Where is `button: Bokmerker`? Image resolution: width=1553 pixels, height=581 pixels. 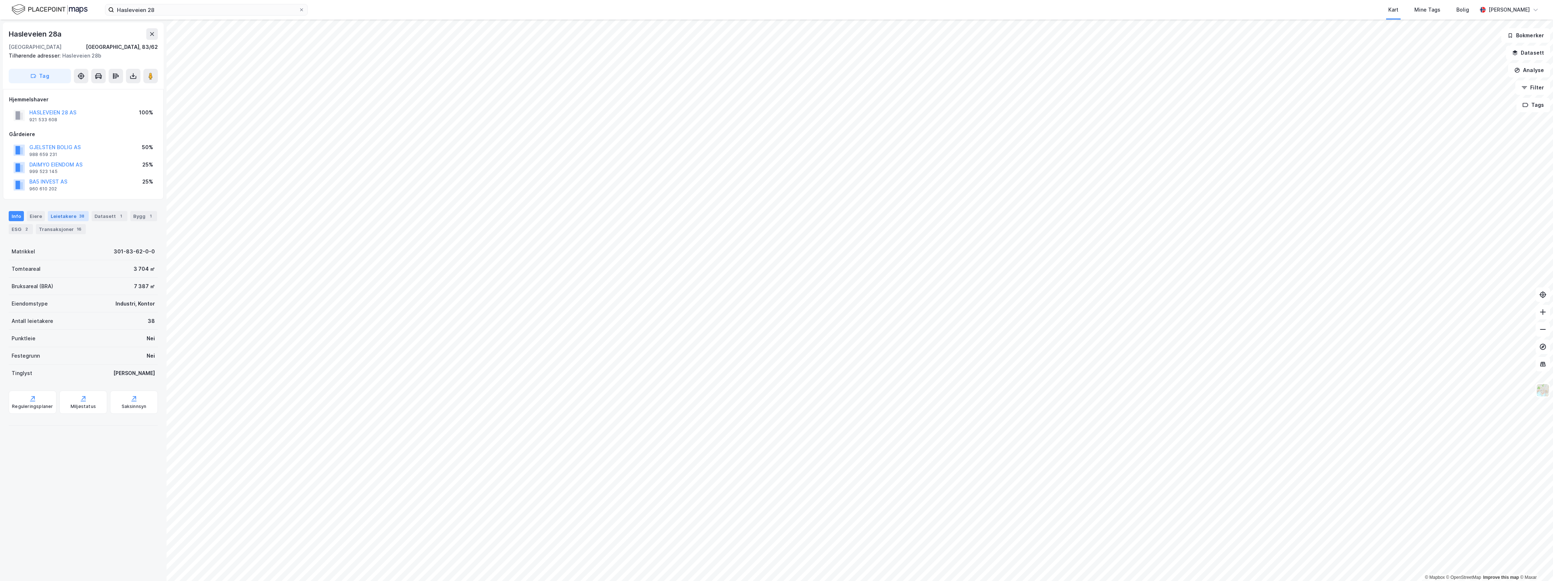
button: Bokmerker is located at coordinates (1525, 35).